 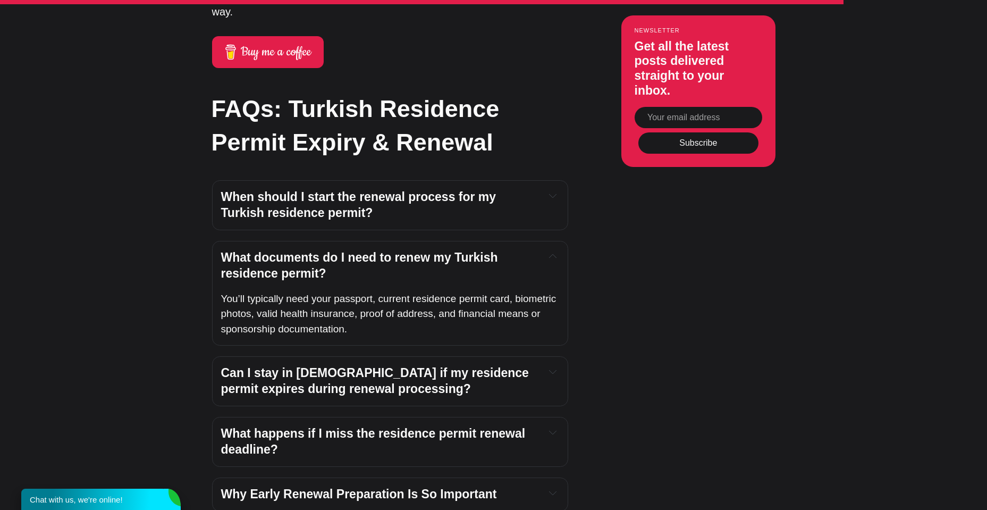 I want to click on strong: What documents do I need to renew my Turkish residence permit?, so click(x=361, y=265).